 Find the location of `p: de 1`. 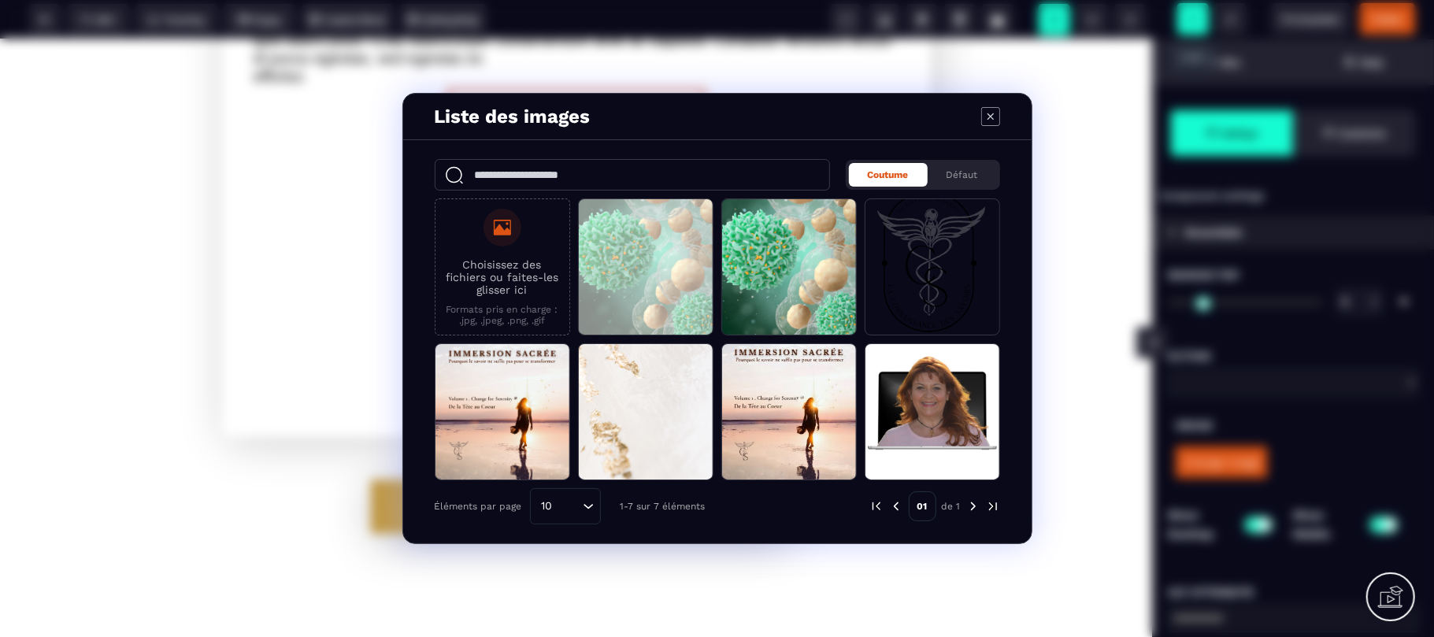

p: de 1 is located at coordinates (951, 506).